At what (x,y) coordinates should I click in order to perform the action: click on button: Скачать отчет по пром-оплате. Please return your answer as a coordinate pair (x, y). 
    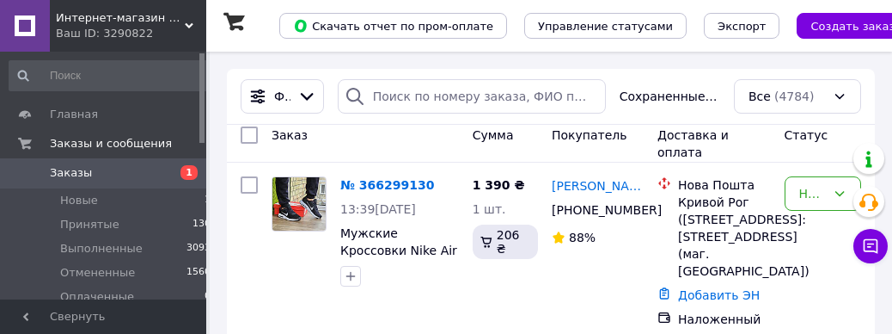
    Looking at the image, I should click on (393, 26).